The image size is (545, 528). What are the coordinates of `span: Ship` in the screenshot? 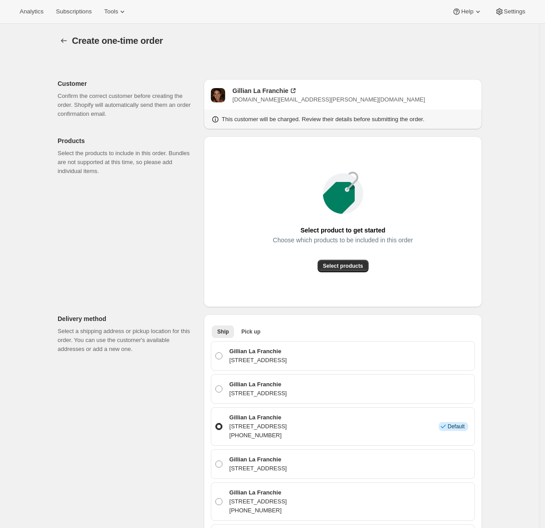 It's located at (223, 332).